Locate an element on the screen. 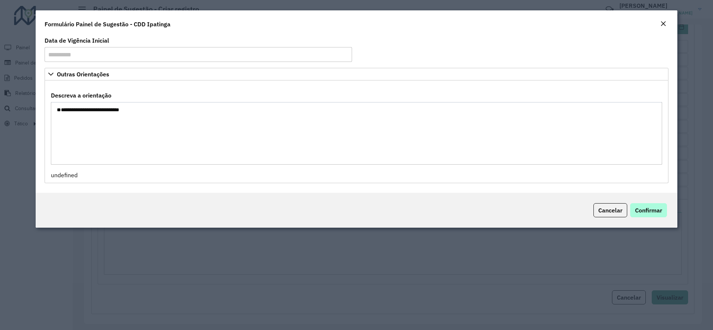  button: Close is located at coordinates (663, 24).